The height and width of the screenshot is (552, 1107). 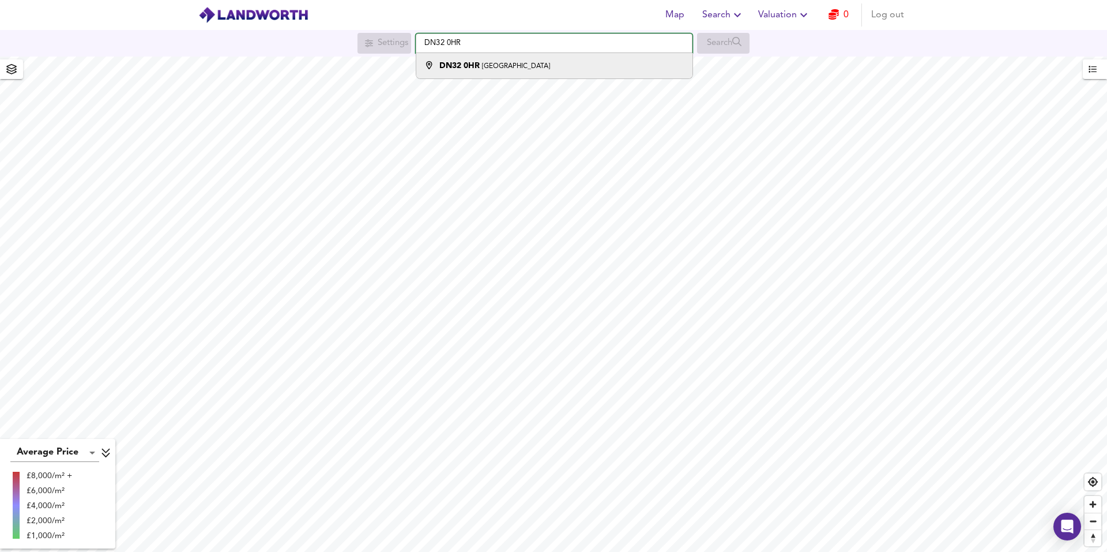 I want to click on div: £8,000/m² +, so click(x=49, y=476).